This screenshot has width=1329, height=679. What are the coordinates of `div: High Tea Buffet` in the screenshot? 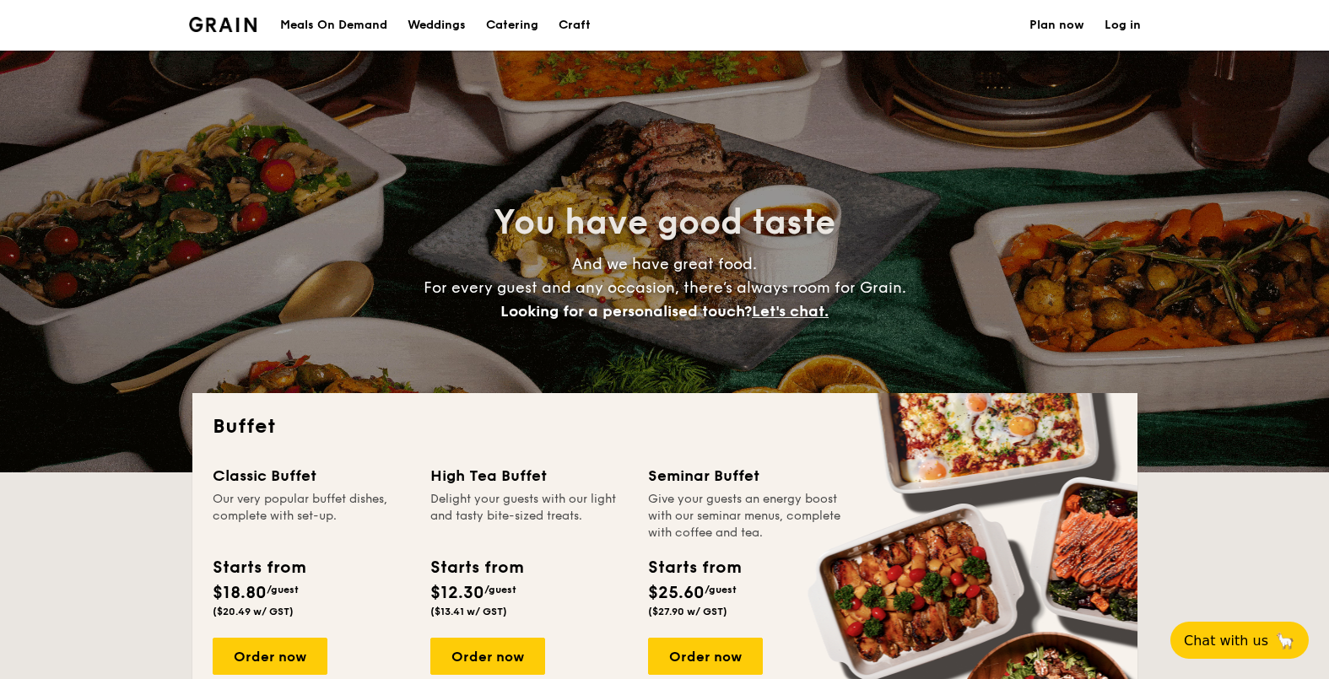 It's located at (529, 476).